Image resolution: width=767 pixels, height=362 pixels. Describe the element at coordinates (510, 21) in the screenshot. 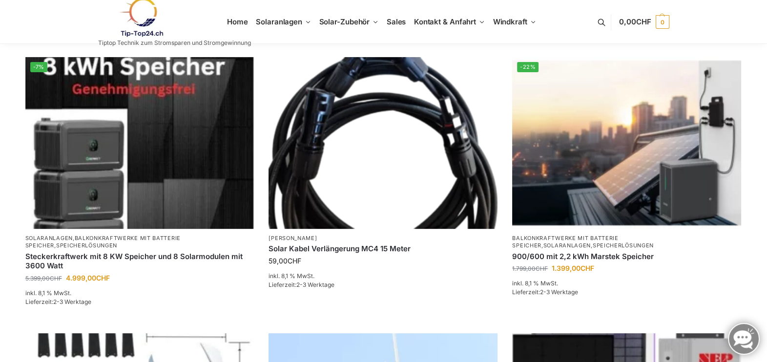

I see `span: Windkraft` at that location.